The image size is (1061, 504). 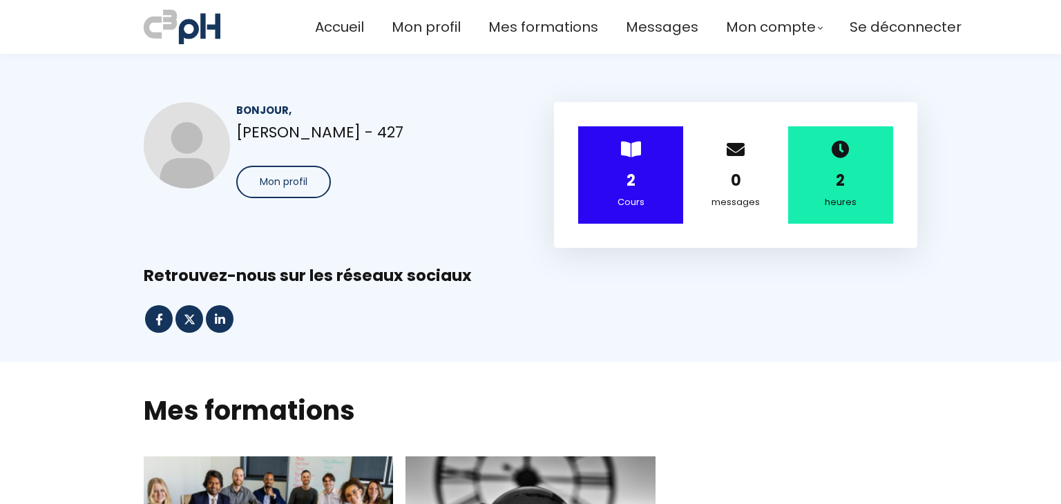 What do you see at coordinates (630, 202) in the screenshot?
I see `div: Cours` at bounding box center [630, 202].